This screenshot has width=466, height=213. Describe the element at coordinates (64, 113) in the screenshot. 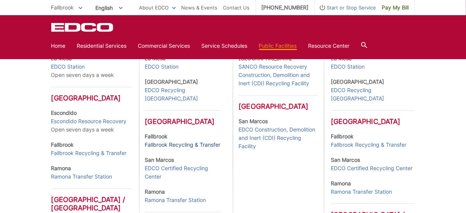

I see `strong: Escondido` at that location.